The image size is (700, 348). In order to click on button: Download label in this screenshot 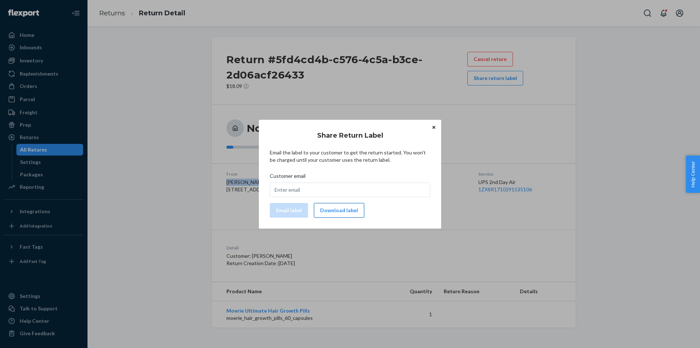, I will do `click(339, 210)`.